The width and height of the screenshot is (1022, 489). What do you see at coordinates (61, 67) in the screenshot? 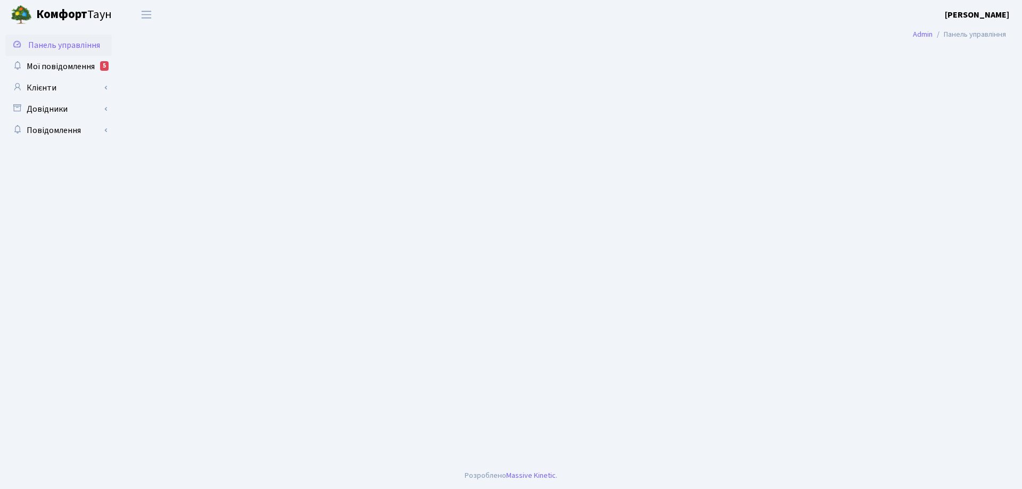
I see `span: Мої повідомлення` at bounding box center [61, 67].